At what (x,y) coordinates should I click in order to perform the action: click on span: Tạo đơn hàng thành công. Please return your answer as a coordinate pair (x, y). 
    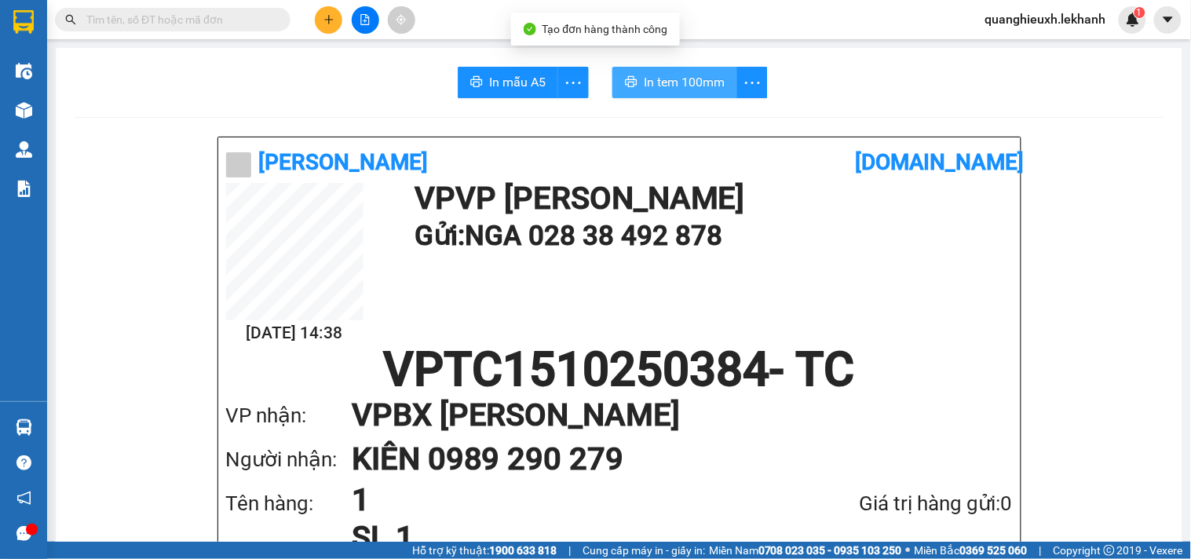
    Looking at the image, I should click on (605, 29).